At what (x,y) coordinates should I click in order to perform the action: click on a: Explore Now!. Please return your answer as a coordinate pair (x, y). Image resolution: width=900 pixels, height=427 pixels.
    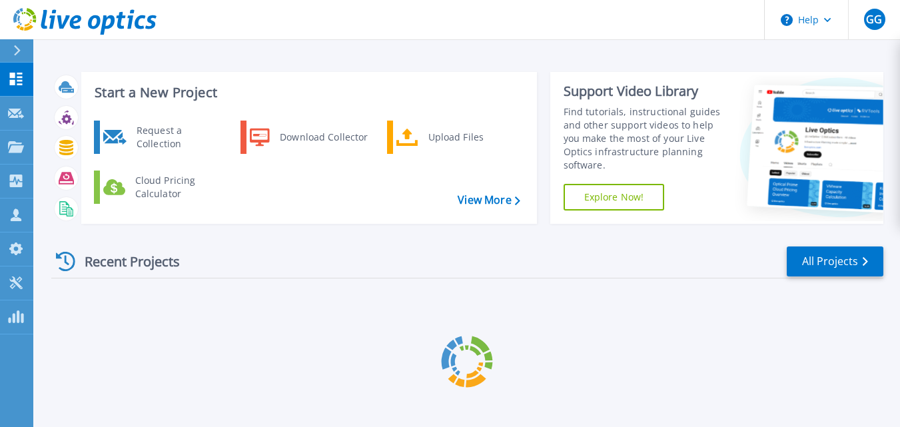
    Looking at the image, I should click on (614, 197).